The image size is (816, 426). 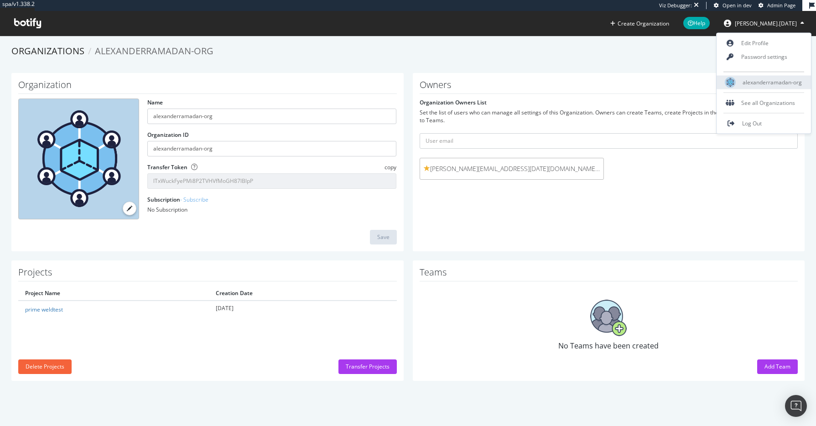 I want to click on div: See all Organizations, so click(x=763, y=103).